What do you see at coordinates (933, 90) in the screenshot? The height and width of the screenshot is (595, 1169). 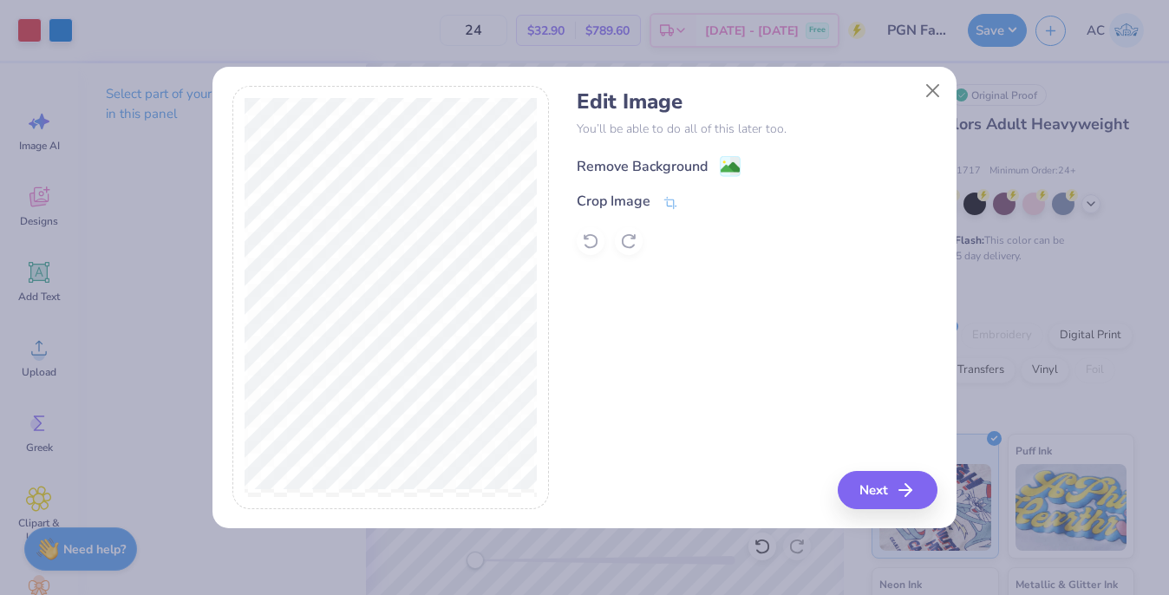 I see `button: Close` at bounding box center [933, 90].